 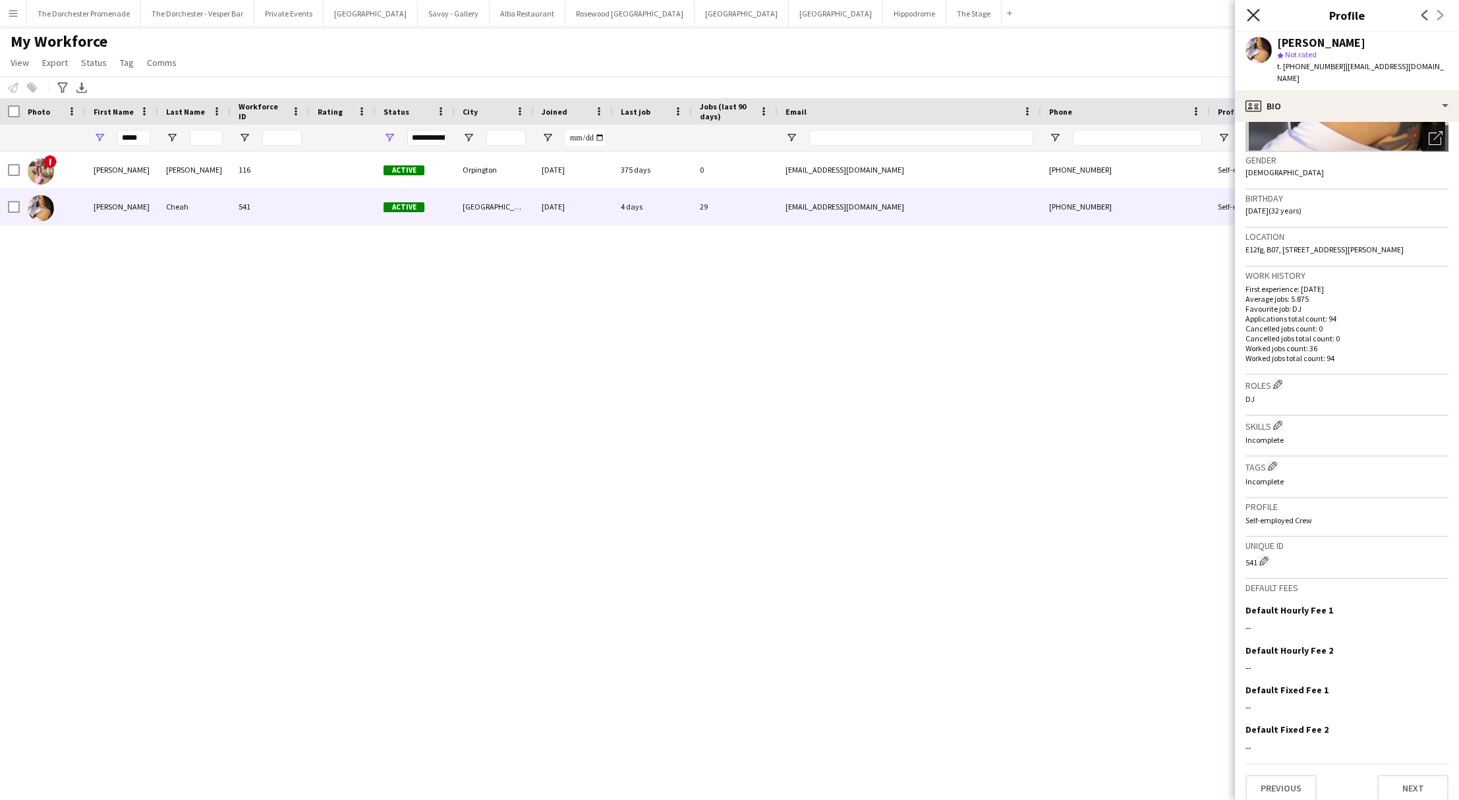 What do you see at coordinates (1347, 358) in the screenshot?
I see `p: Worked jobs total count: 94` at bounding box center [1347, 358].